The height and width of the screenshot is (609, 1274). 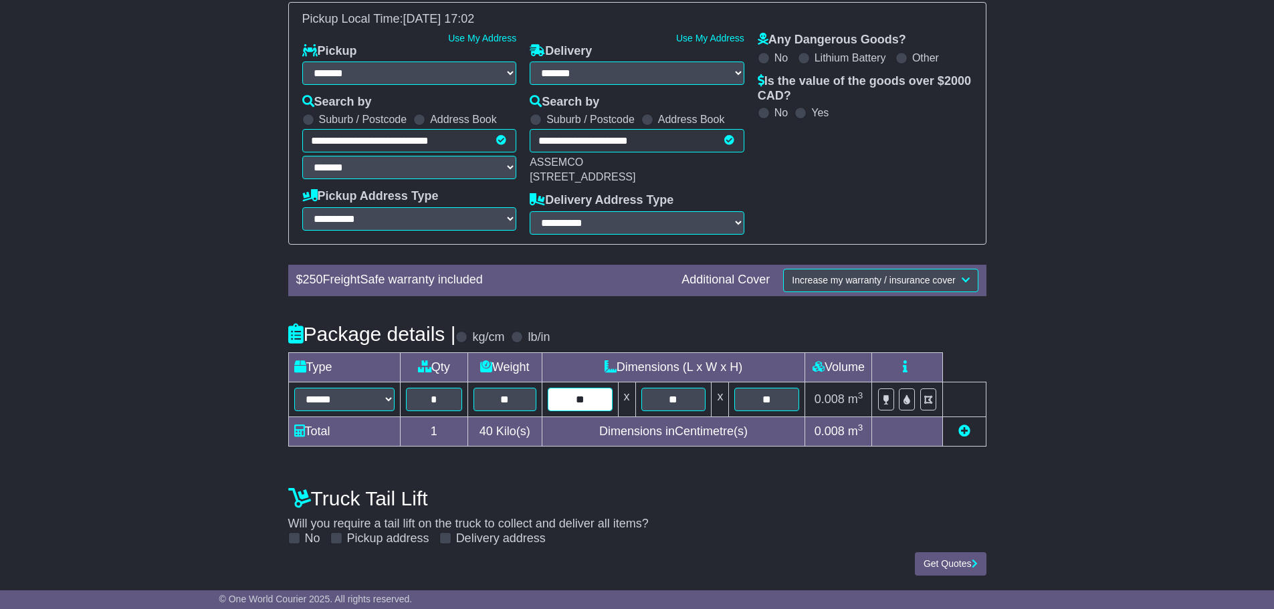 I want to click on td: Qty, so click(x=433, y=367).